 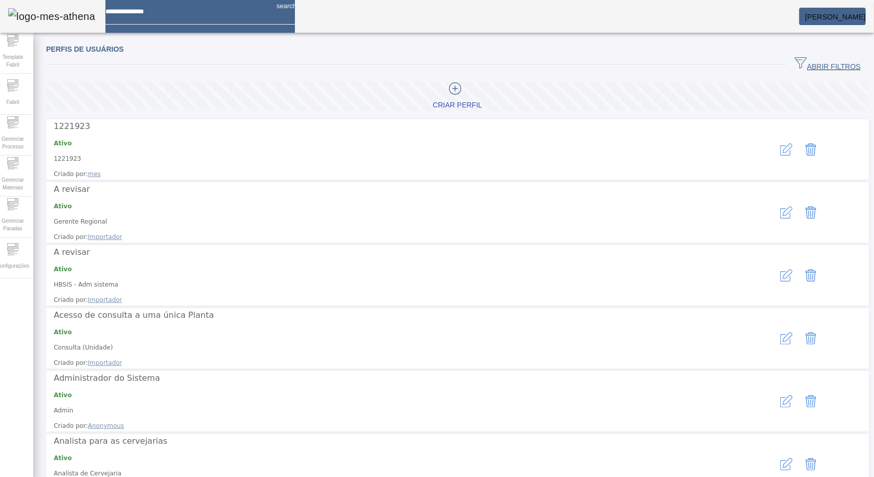 I want to click on div: Criar Perfil, so click(x=457, y=106).